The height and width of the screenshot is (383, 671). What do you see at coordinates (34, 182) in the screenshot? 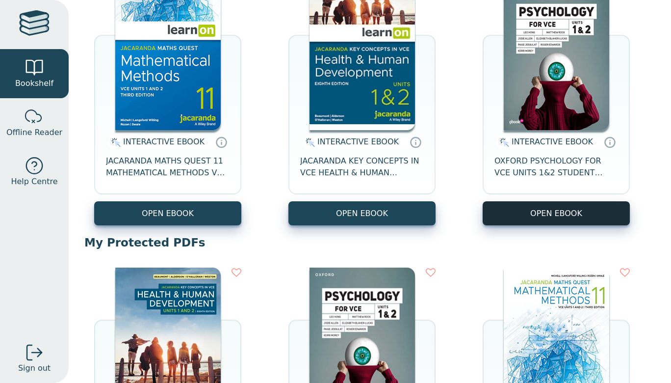
I see `span: Help Centre` at bounding box center [34, 182].